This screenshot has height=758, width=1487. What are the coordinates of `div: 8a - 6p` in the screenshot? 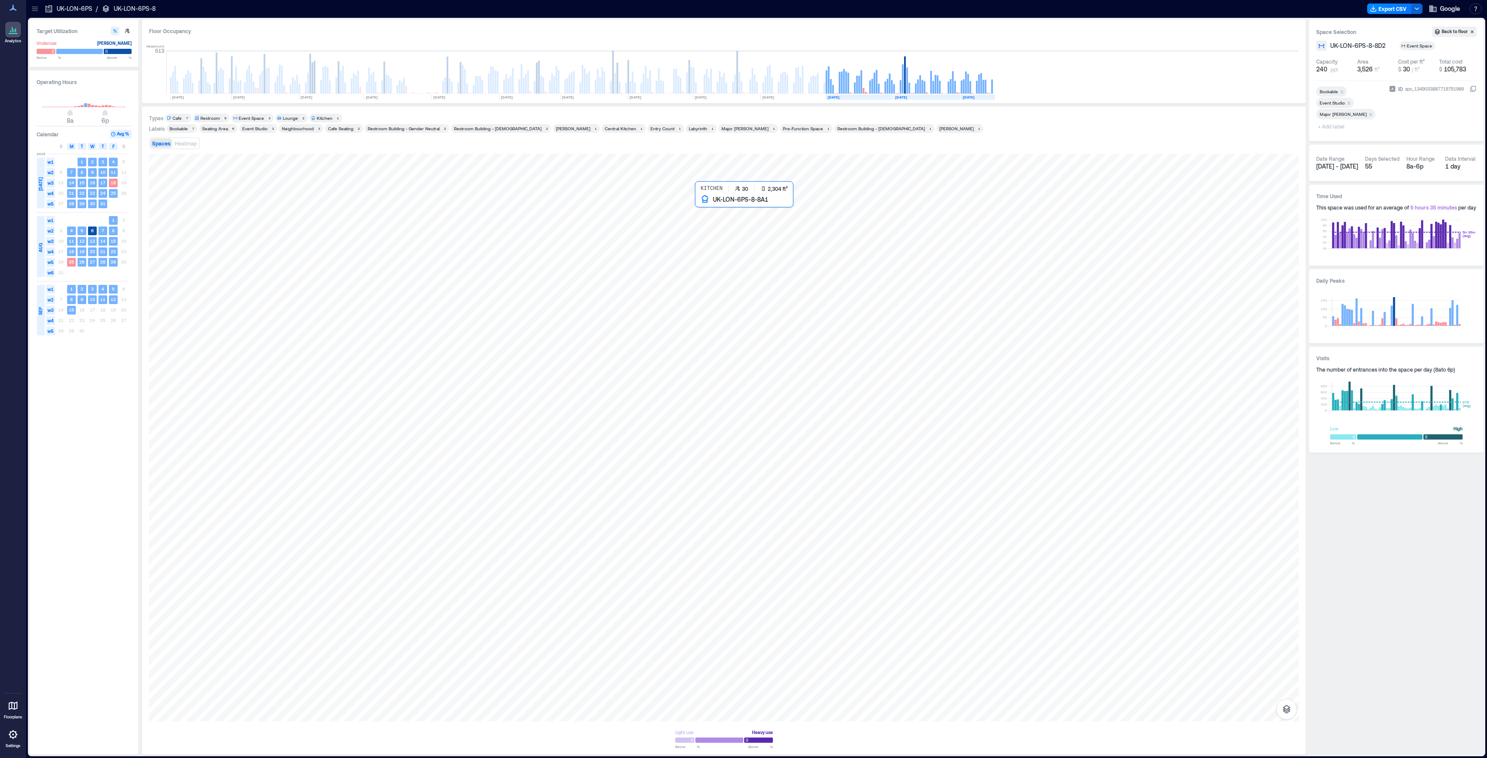 It's located at (1422, 166).